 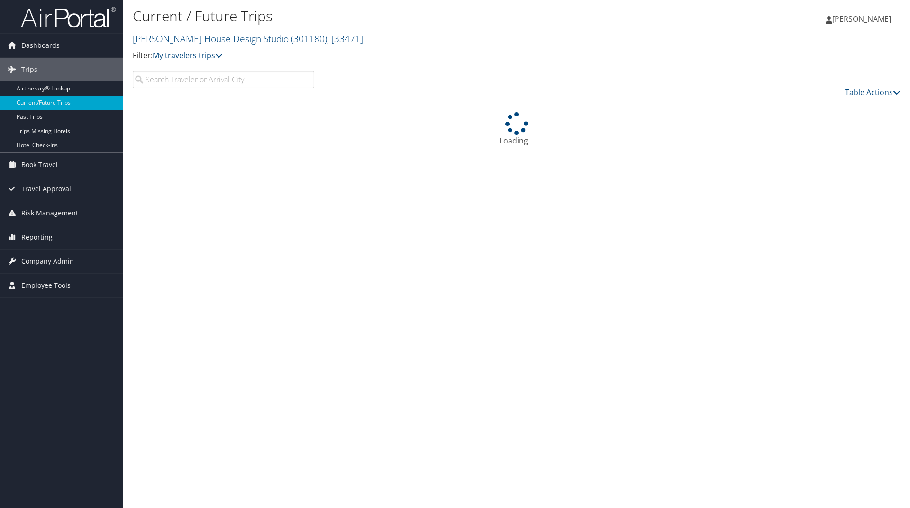 I want to click on span: , [ 33471 ], so click(x=345, y=38).